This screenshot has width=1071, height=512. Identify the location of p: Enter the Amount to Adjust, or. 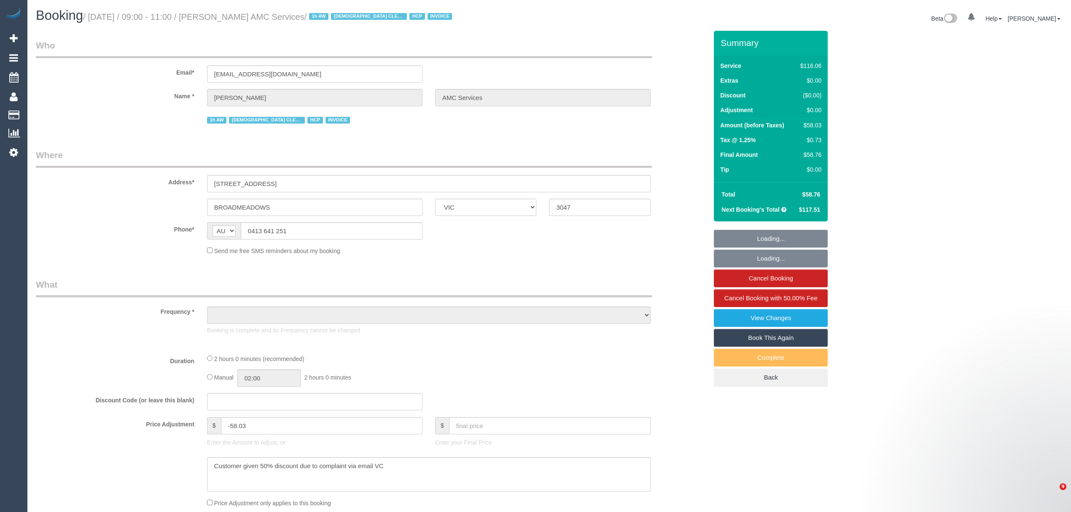
(315, 443).